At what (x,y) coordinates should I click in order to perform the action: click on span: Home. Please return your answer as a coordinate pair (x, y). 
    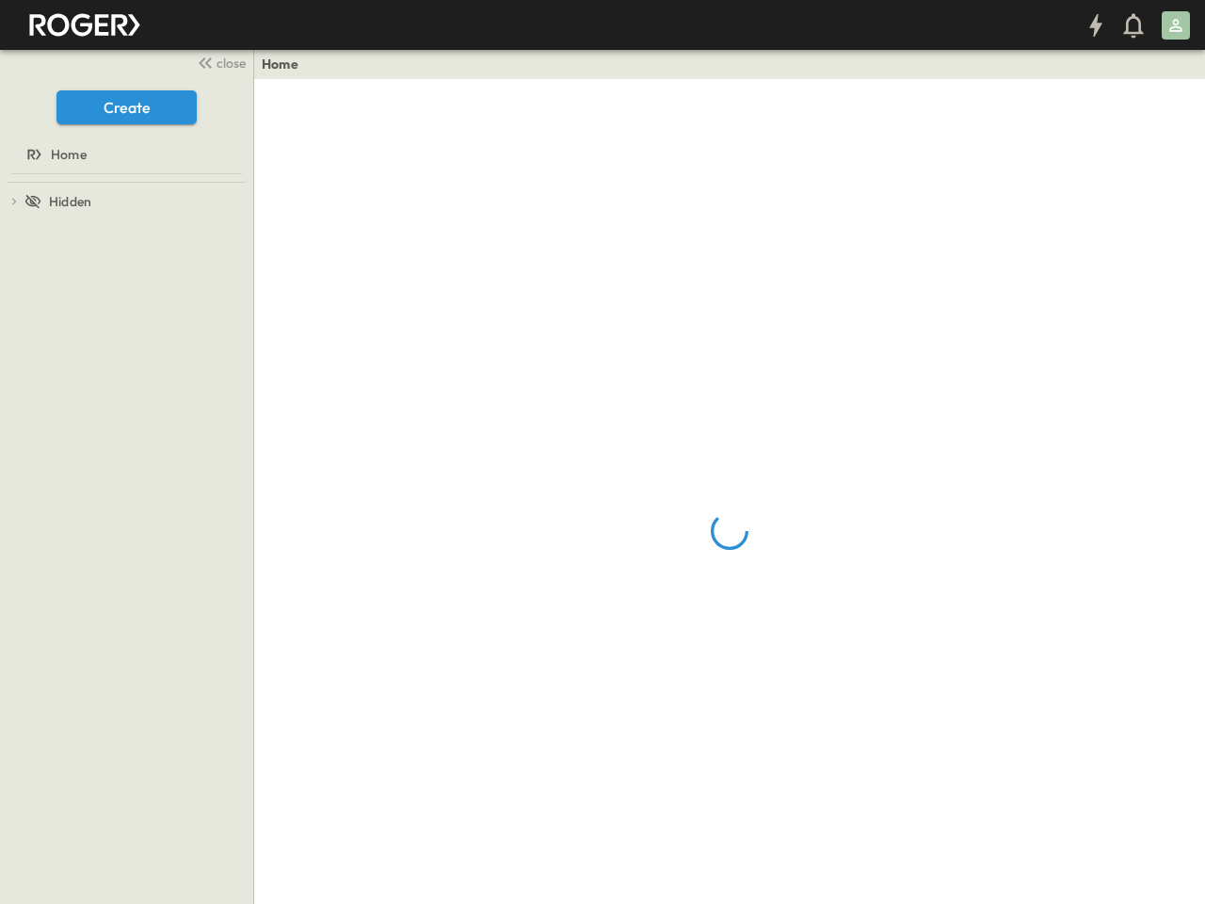
    Looking at the image, I should click on (69, 154).